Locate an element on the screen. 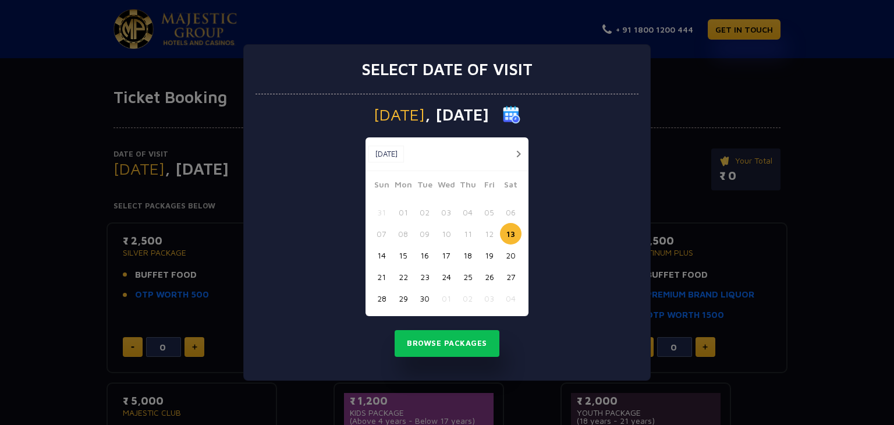 The width and height of the screenshot is (894, 425). button: 30 is located at coordinates (424, 298).